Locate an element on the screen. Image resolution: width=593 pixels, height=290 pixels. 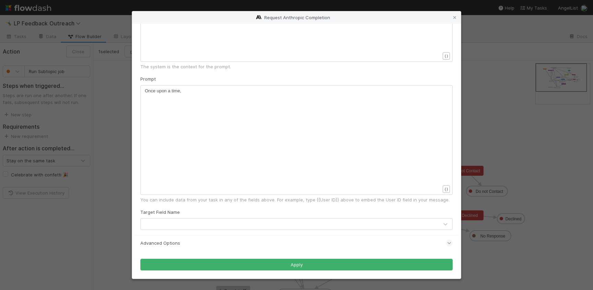
label: Prompt is located at coordinates (148, 79).